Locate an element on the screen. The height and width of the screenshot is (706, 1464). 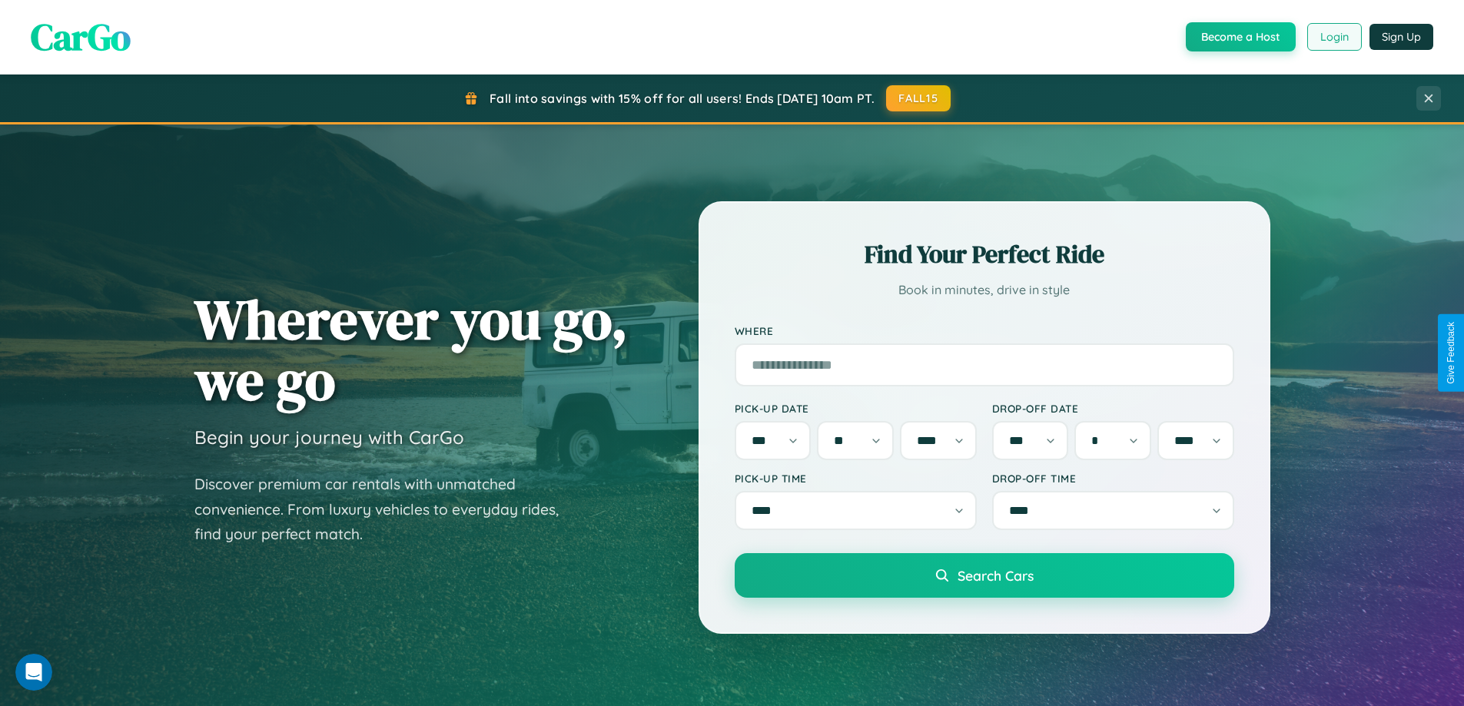
p: Discover premium car rentals with unmatched convenience. From luxury vehicles to everyday rides, ... is located at coordinates (386, 509).